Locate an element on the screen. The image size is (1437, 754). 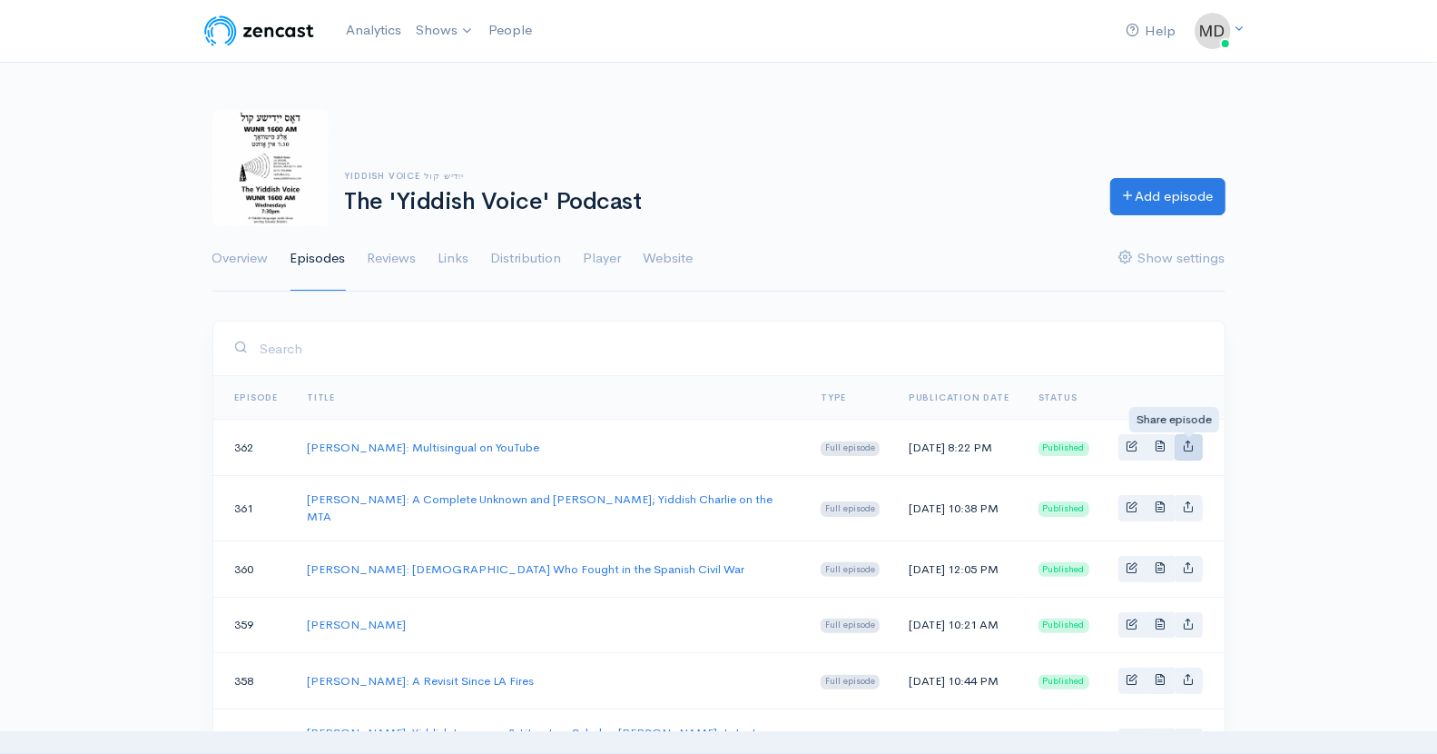
td: 361 is located at coordinates (253, 508).